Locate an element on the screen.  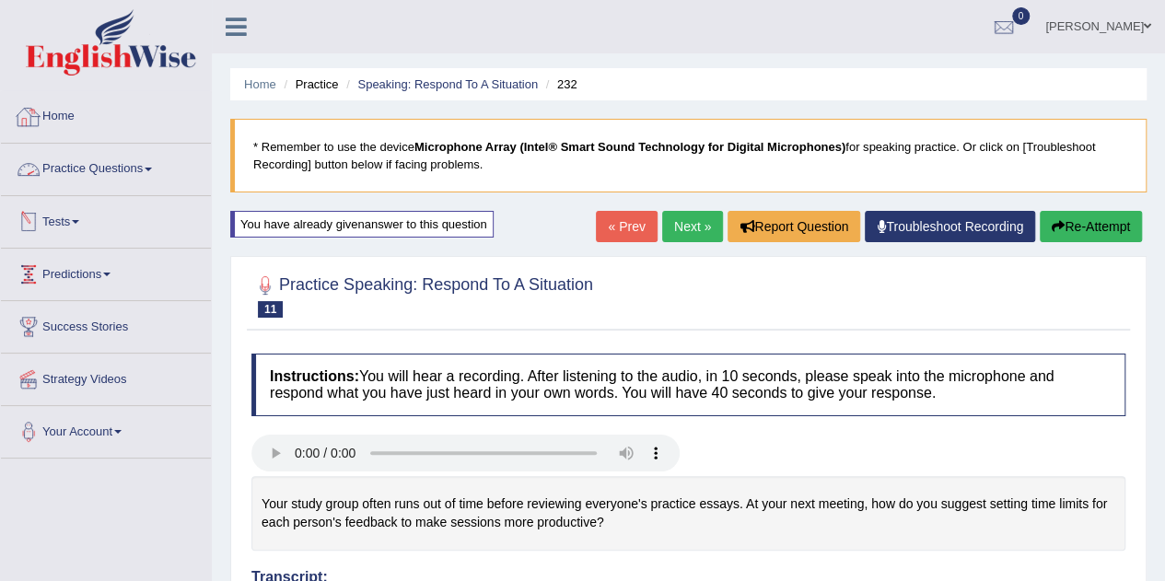
blockquote: * Remember to use the device for speaking practice. Or click on [Troubleshoot Recording] button b... is located at coordinates (688, 156).